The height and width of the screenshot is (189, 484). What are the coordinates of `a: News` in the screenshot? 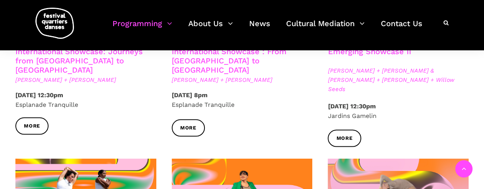 It's located at (259, 28).